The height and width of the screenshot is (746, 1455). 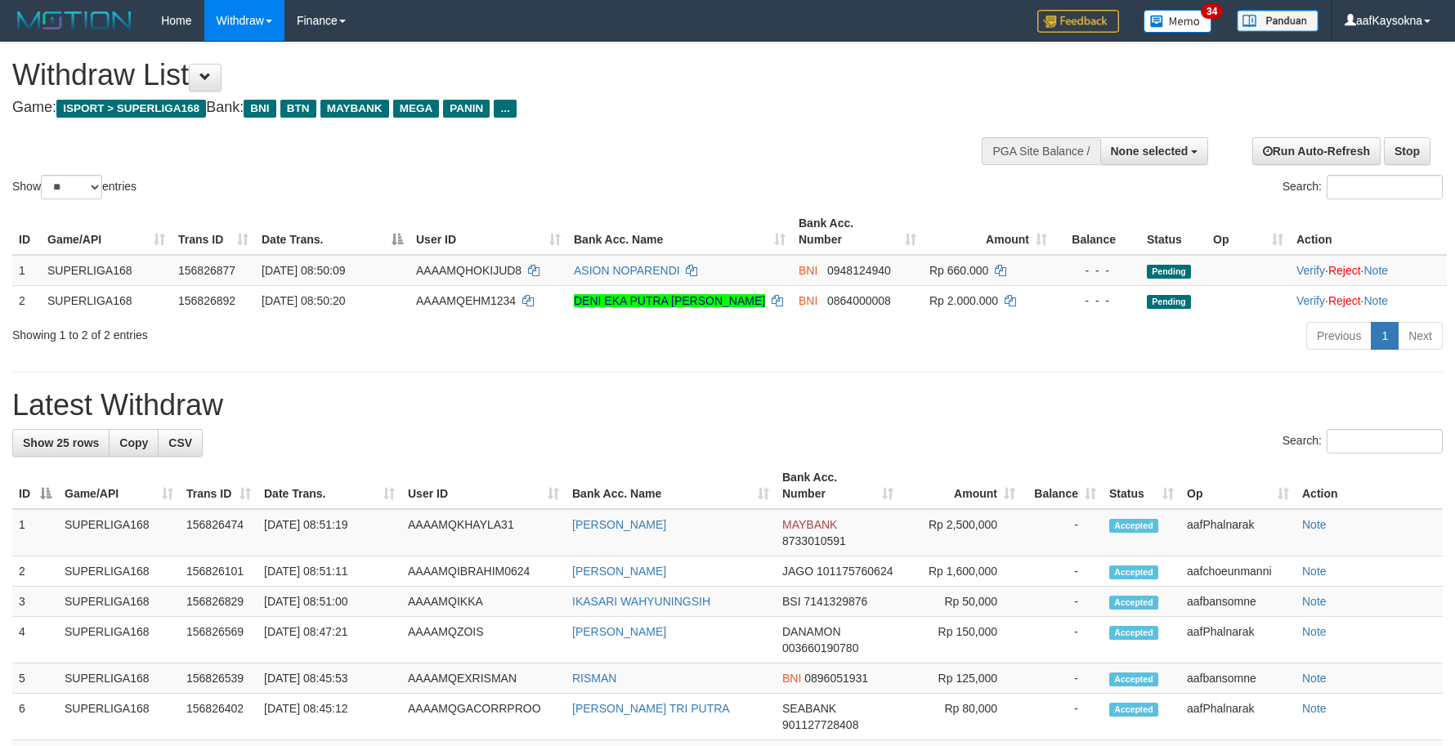 I want to click on span: Copy 8733010591 to clipboard, so click(x=814, y=541).